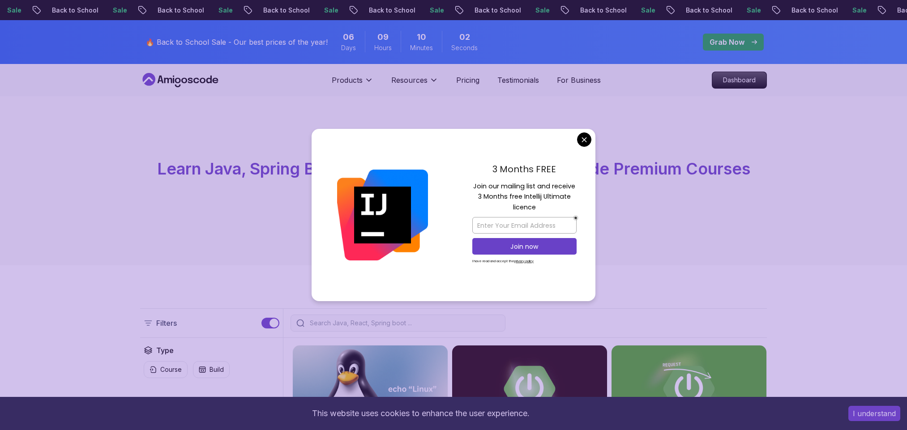  Describe the element at coordinates (171, 370) in the screenshot. I see `p: Course` at that location.